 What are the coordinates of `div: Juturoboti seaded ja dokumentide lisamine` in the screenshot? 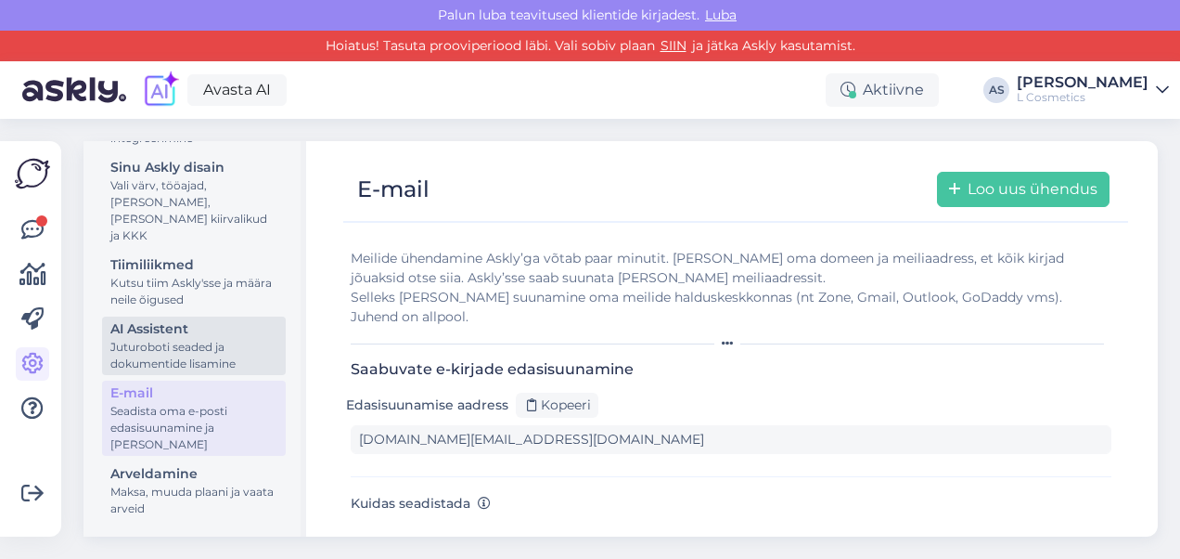 It's located at (194, 355).